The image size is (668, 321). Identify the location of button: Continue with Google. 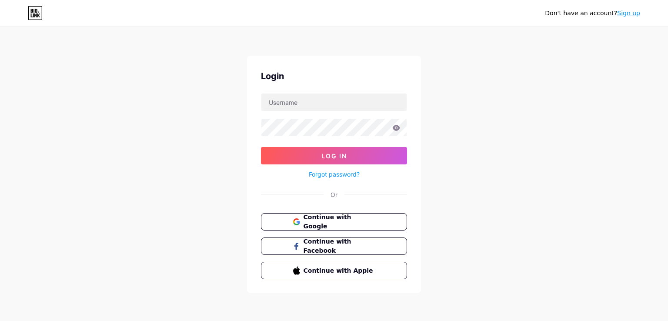
(334, 222).